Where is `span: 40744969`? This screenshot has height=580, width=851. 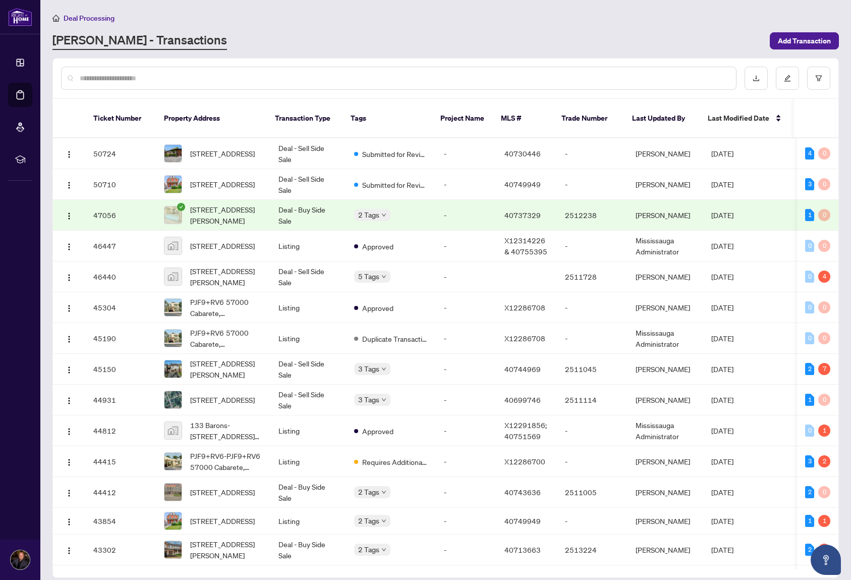
span: 40744969 is located at coordinates (523, 369).